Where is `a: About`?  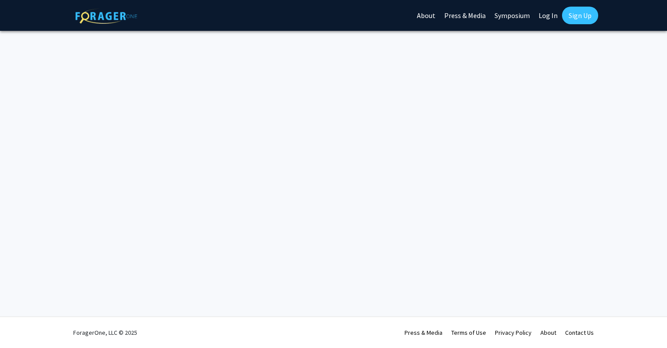
a: About is located at coordinates (548, 333).